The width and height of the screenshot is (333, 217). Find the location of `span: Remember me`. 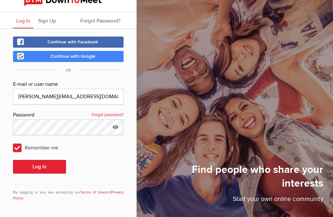

span: Remember me is located at coordinates (39, 147).